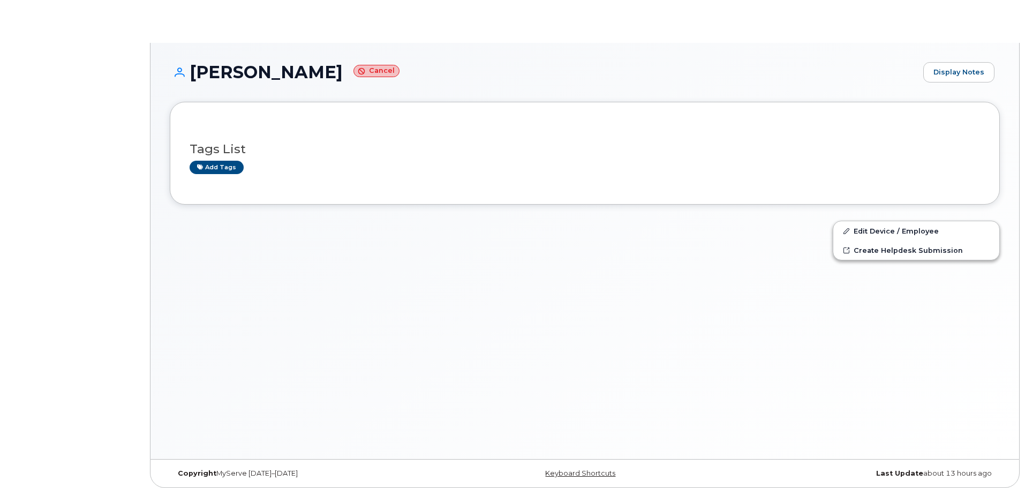  What do you see at coordinates (580, 473) in the screenshot?
I see `a: Keyboard Shortcuts` at bounding box center [580, 473].